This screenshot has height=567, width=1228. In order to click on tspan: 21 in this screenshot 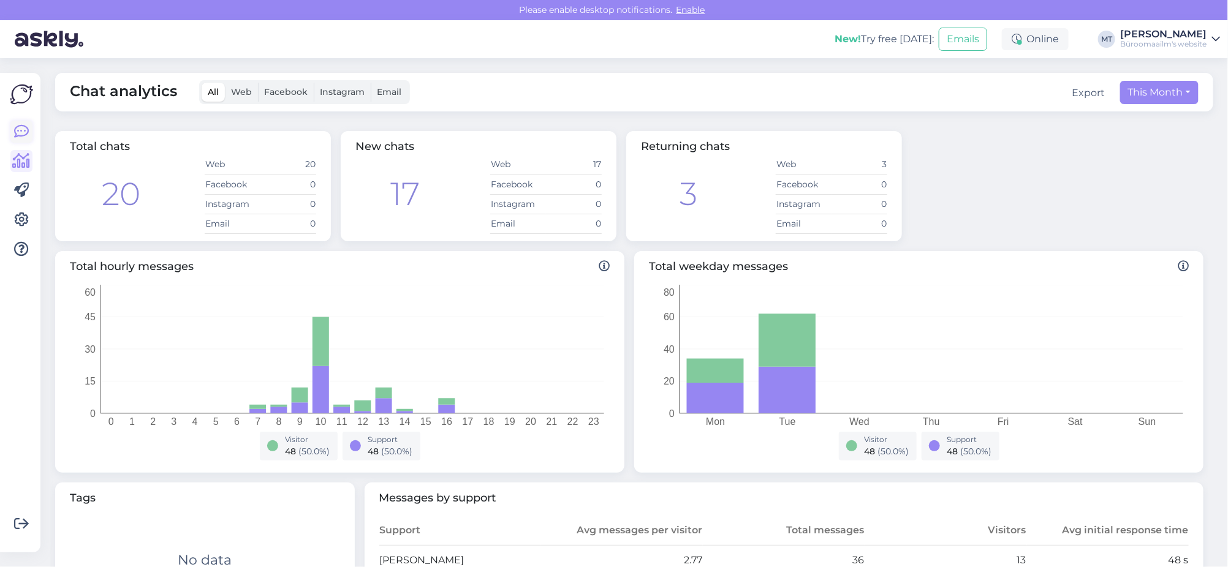, I will do `click(551, 422)`.